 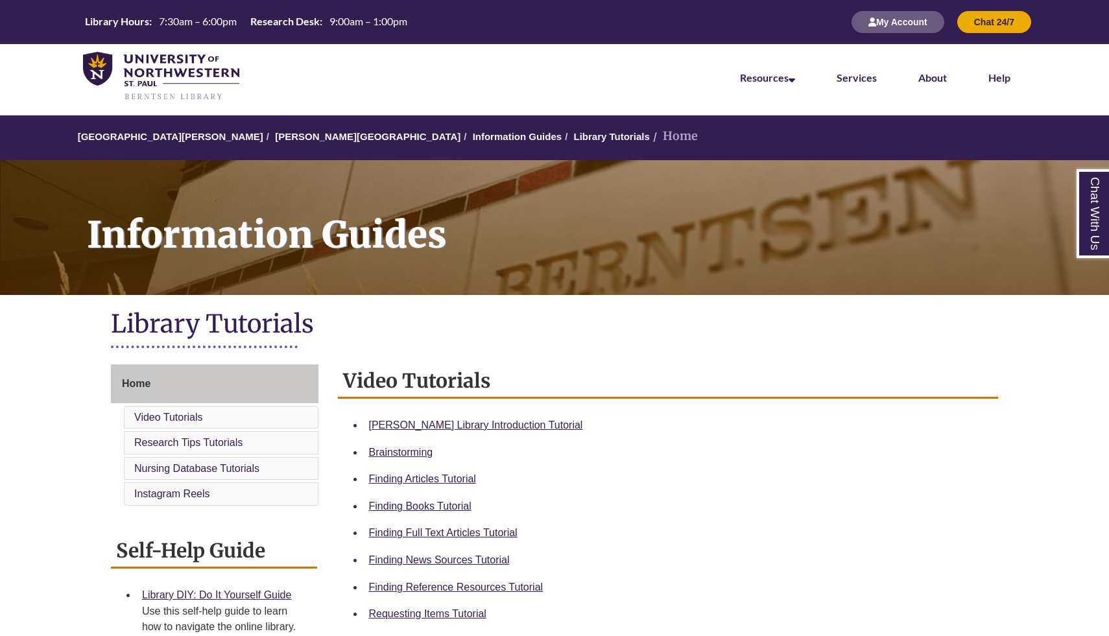 I want to click on a: My Account, so click(x=897, y=21).